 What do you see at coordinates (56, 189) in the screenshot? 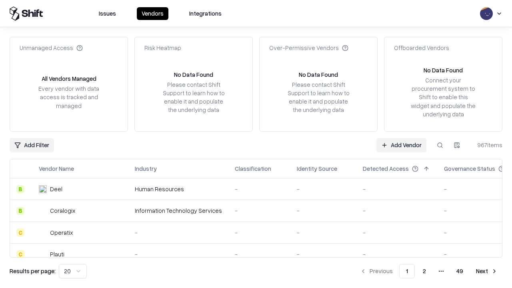
I see `div: Deel` at bounding box center [56, 189].